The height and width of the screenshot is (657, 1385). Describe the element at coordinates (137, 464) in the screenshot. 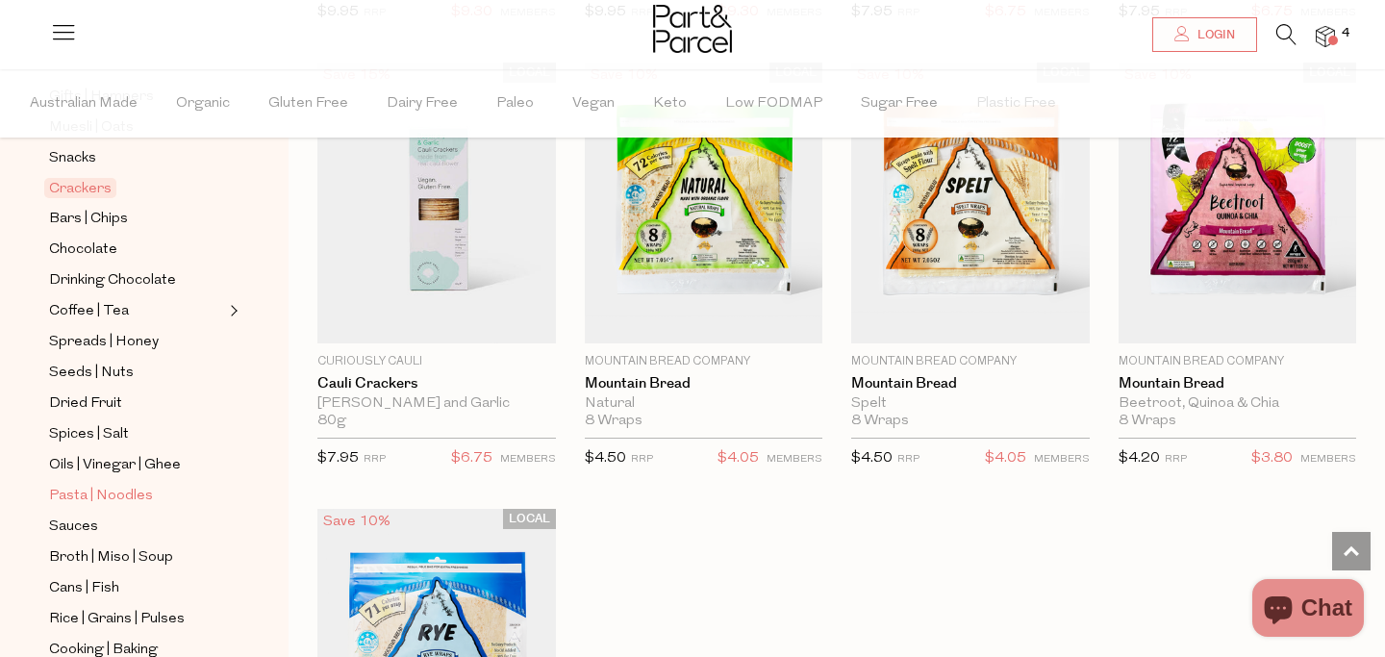

I see `a: Oils | Vinegar | Ghee` at that location.